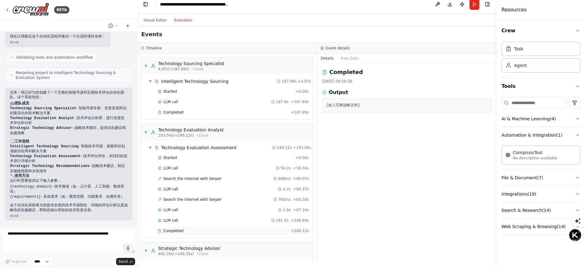 The height and width of the screenshot is (268, 585). What do you see at coordinates (176, 135) in the screenshot?
I see `span: 193.04s (+249.12s)` at bounding box center [176, 135].